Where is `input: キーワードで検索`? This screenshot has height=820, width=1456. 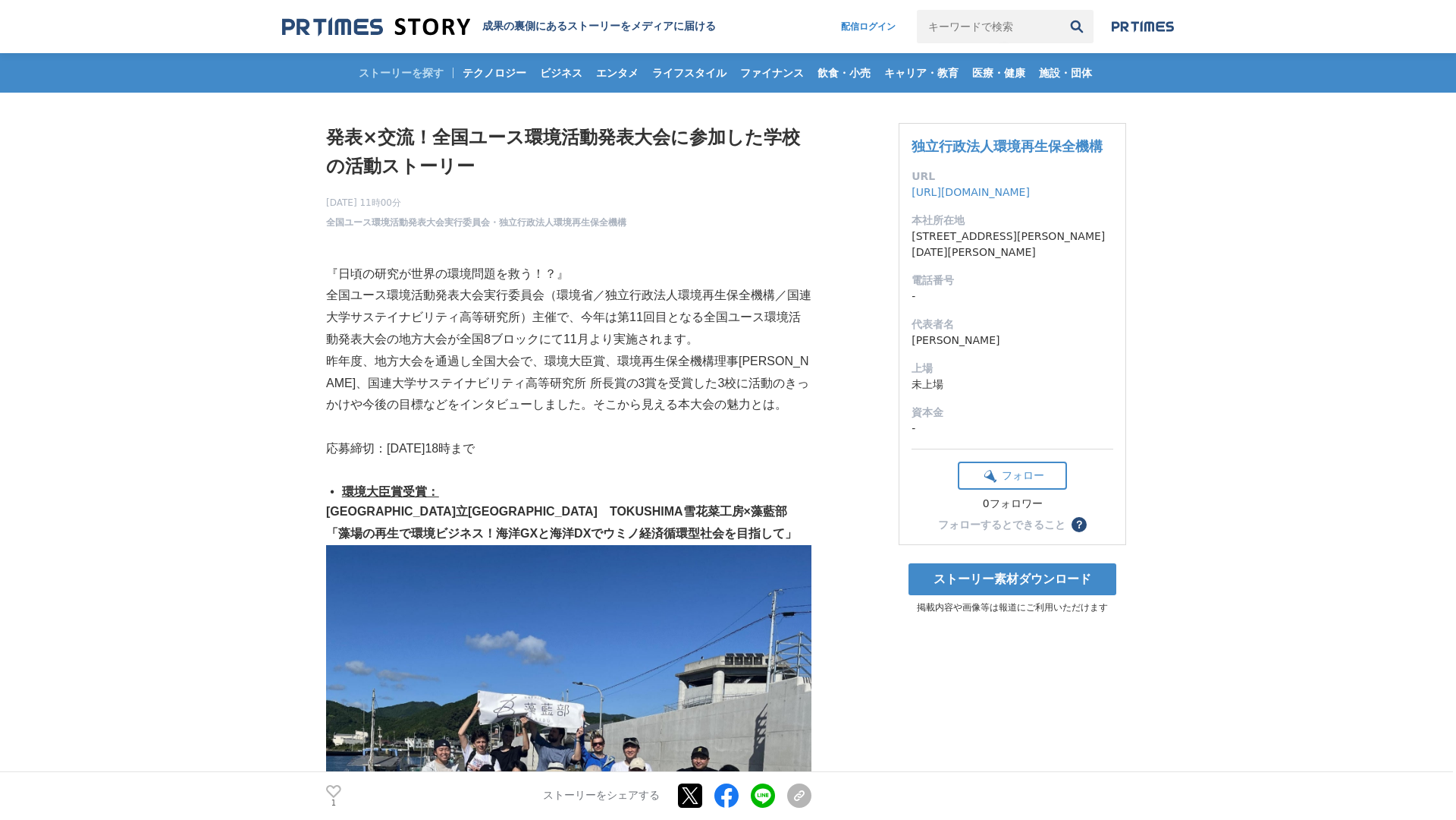 input: キーワードで検索 is located at coordinates (988, 27).